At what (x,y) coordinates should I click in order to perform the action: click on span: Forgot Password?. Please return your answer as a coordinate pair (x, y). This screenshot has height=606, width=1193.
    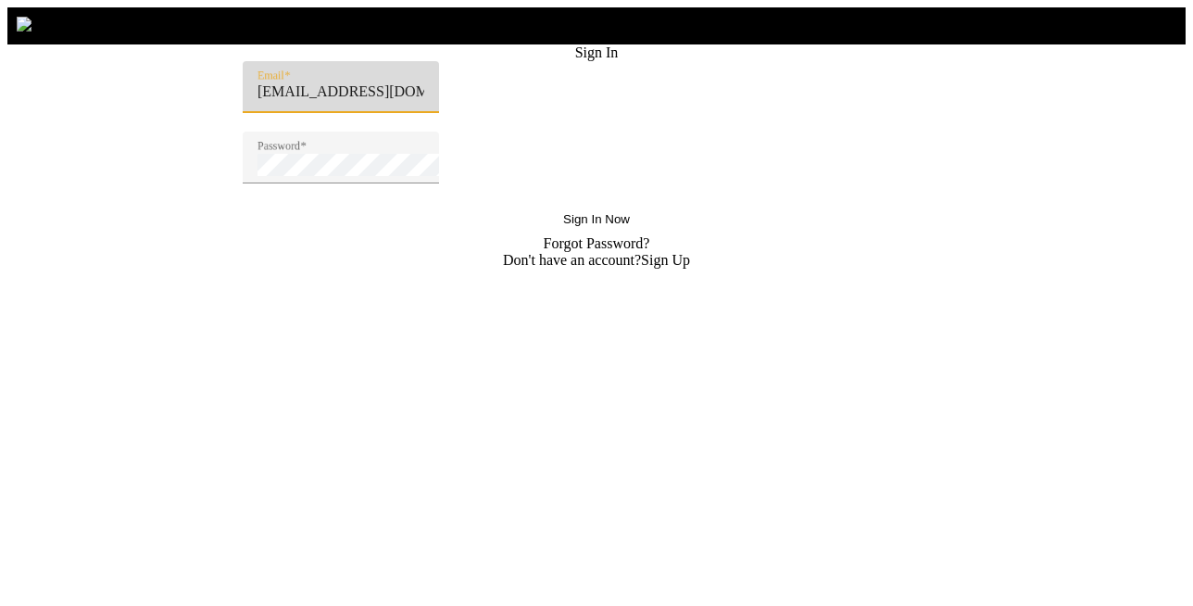
    Looking at the image, I should click on (597, 244).